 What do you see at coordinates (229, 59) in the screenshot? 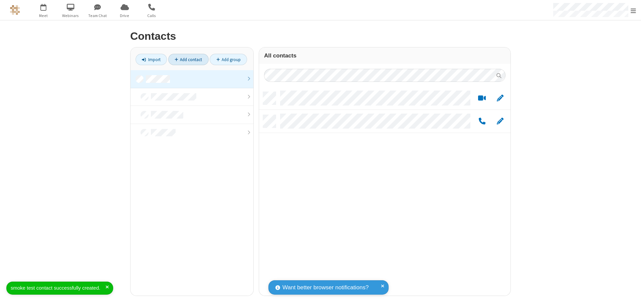
I see `a: Add group` at bounding box center [229, 59].